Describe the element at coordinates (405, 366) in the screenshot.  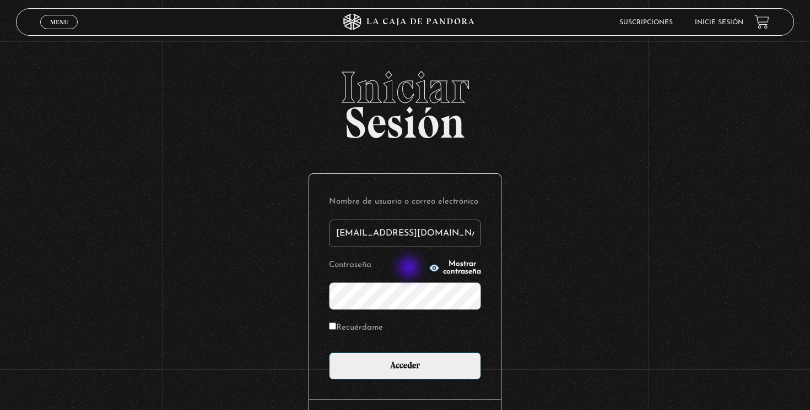
I see `input: Acceder` at that location.